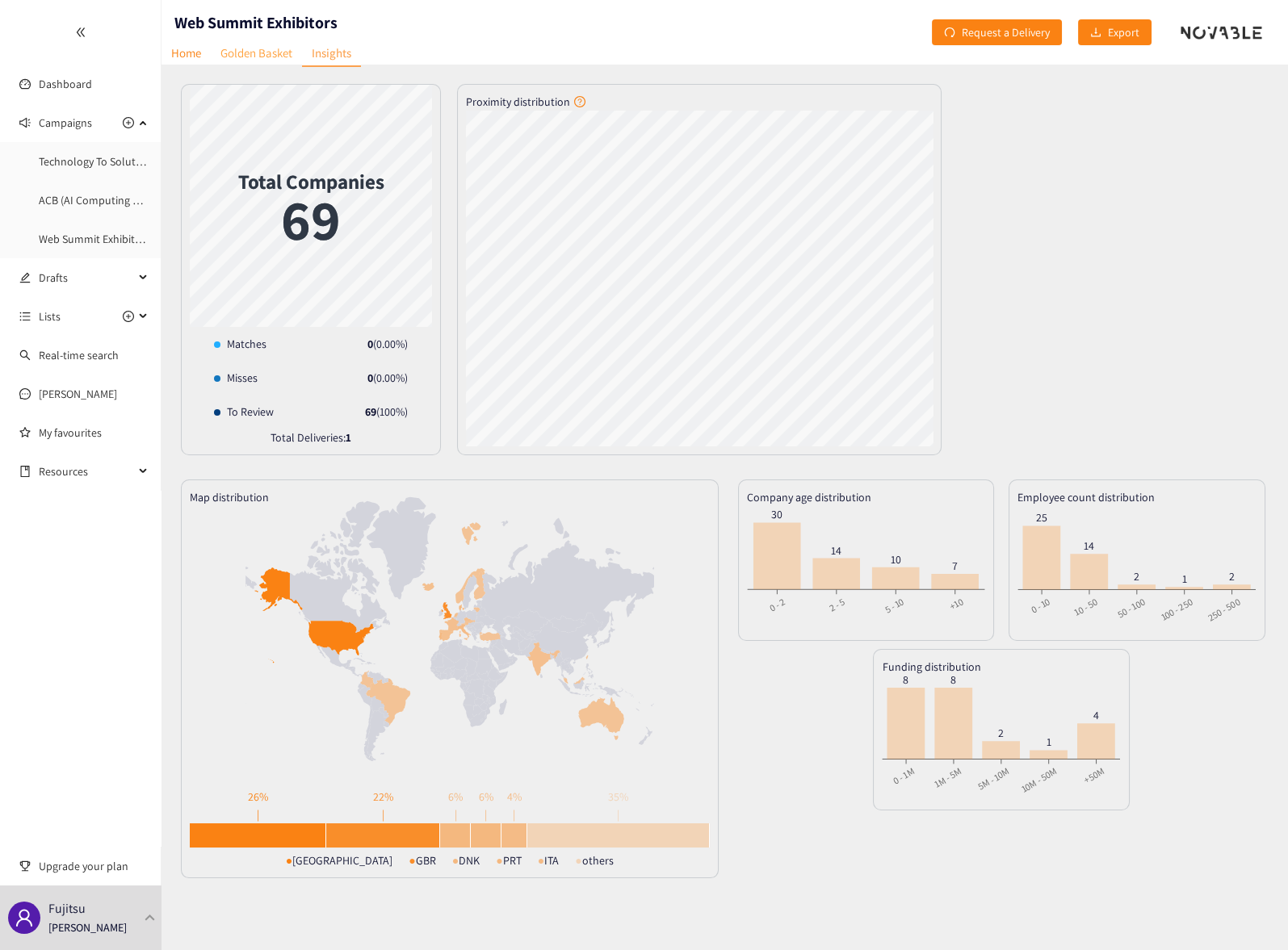 This screenshot has width=1288, height=950. Describe the element at coordinates (25, 472) in the screenshot. I see `span: book` at that location.